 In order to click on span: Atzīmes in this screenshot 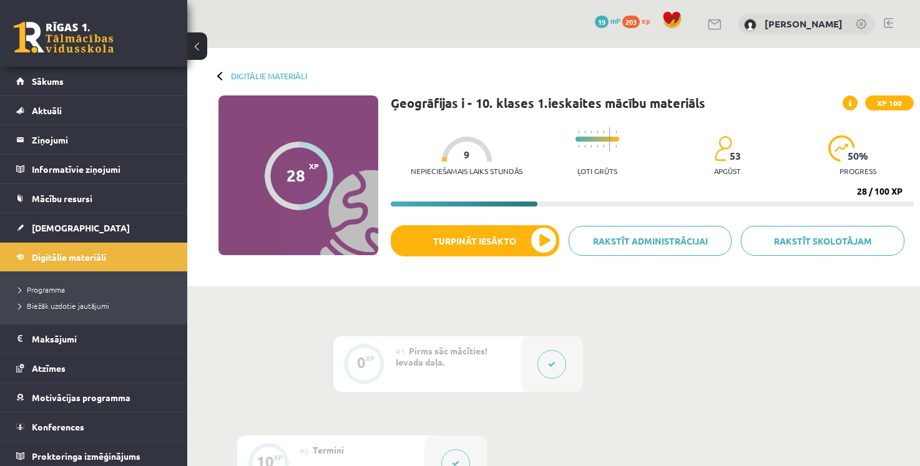, I will do `click(49, 368)`.